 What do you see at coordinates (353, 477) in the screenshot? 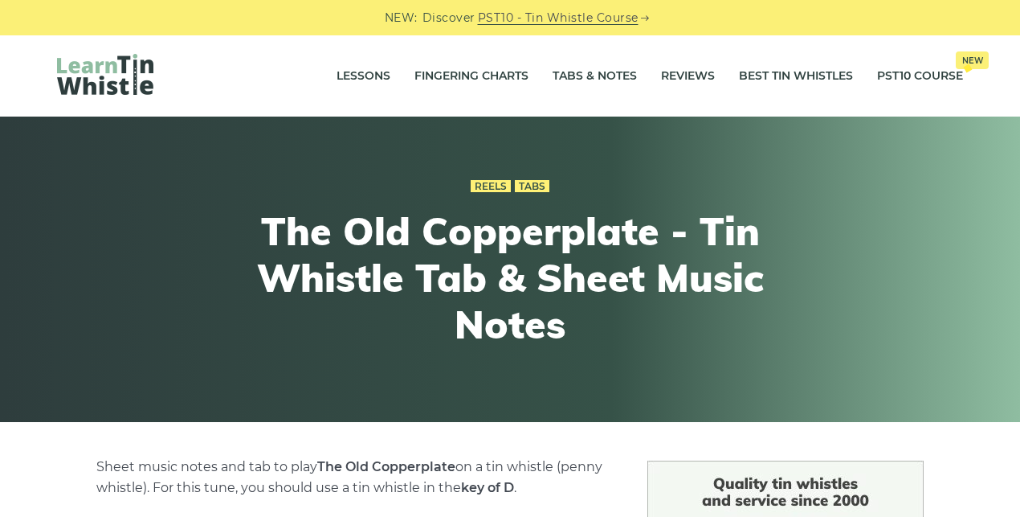
I see `p: Sheet music notes and tab to play on a tin whistle (penny whistle). For this tune, you should use...` at bounding box center [353, 477].